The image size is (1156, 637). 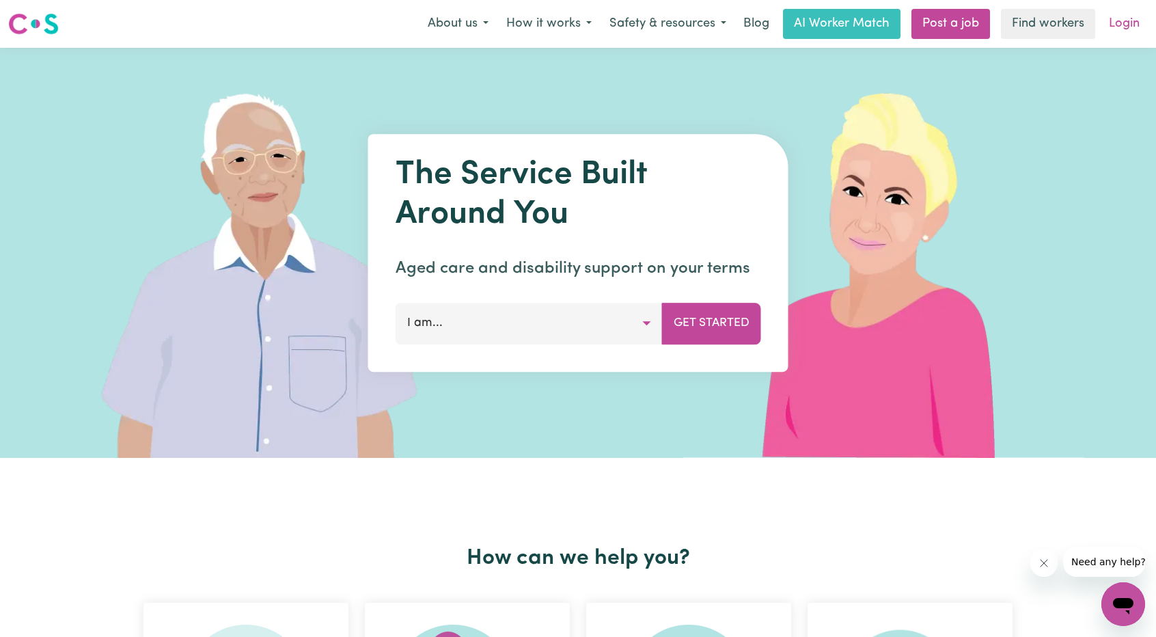 I want to click on button: Safety & resources, so click(x=668, y=24).